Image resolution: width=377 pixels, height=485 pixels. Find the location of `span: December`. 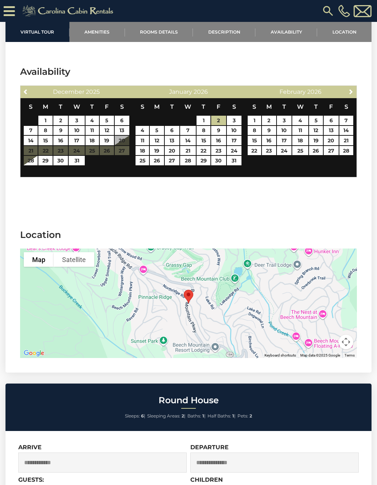

span: December is located at coordinates (69, 92).